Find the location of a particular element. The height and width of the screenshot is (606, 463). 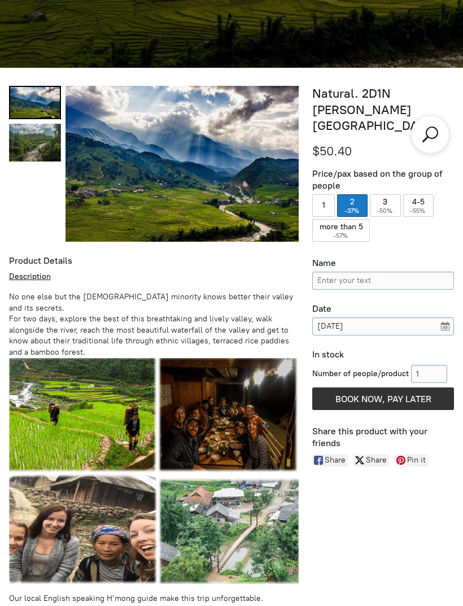

a: Search products is located at coordinates (430, 134).